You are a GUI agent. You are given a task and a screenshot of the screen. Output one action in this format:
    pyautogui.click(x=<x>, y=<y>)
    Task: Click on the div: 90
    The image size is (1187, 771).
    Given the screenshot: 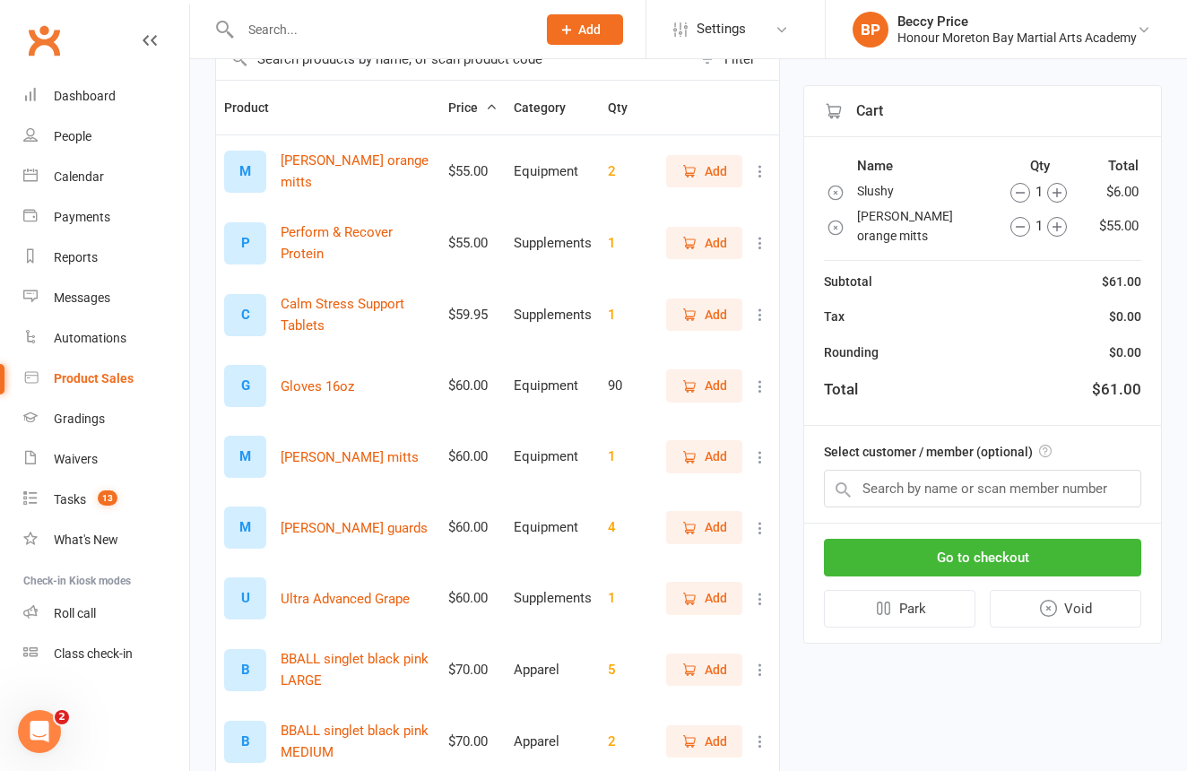 What is the action you would take?
    pyautogui.click(x=628, y=385)
    